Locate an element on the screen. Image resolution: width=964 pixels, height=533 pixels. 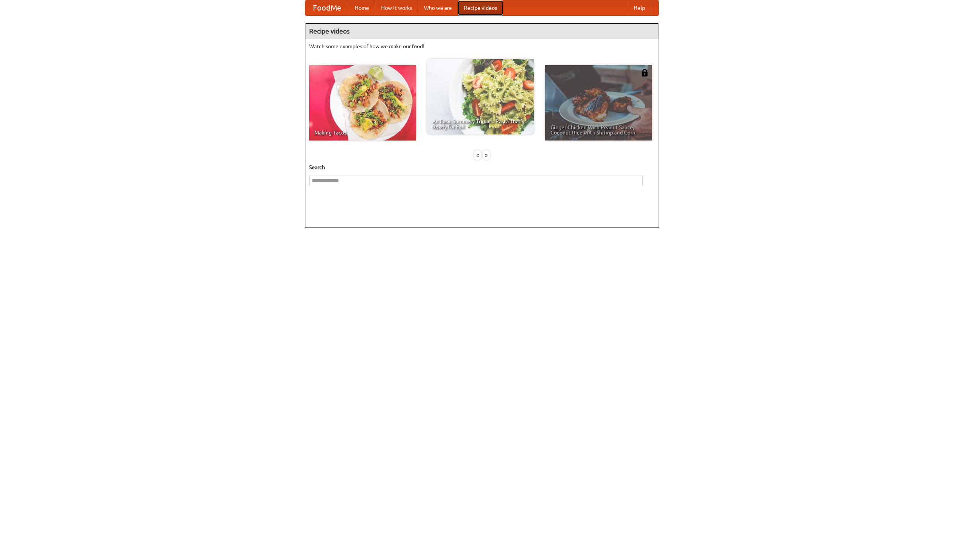
a: Making Tacos is located at coordinates (363, 103).